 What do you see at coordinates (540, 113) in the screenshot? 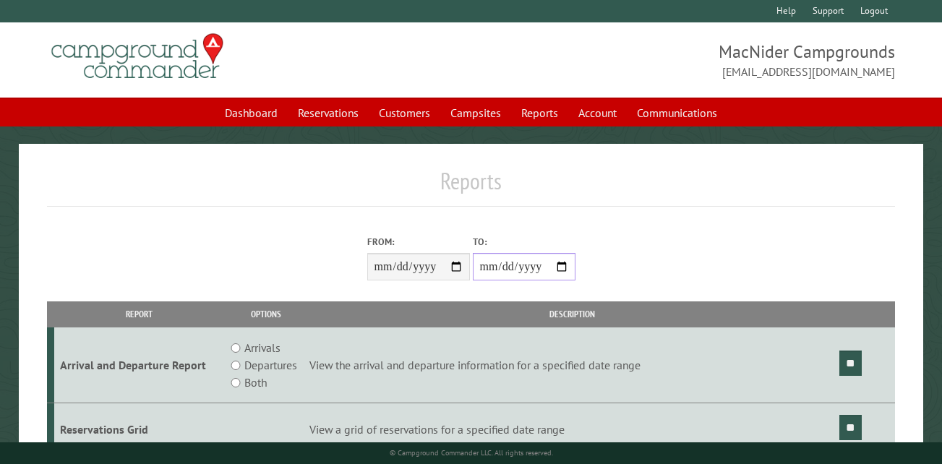
I see `a: Reports` at bounding box center [540, 113].